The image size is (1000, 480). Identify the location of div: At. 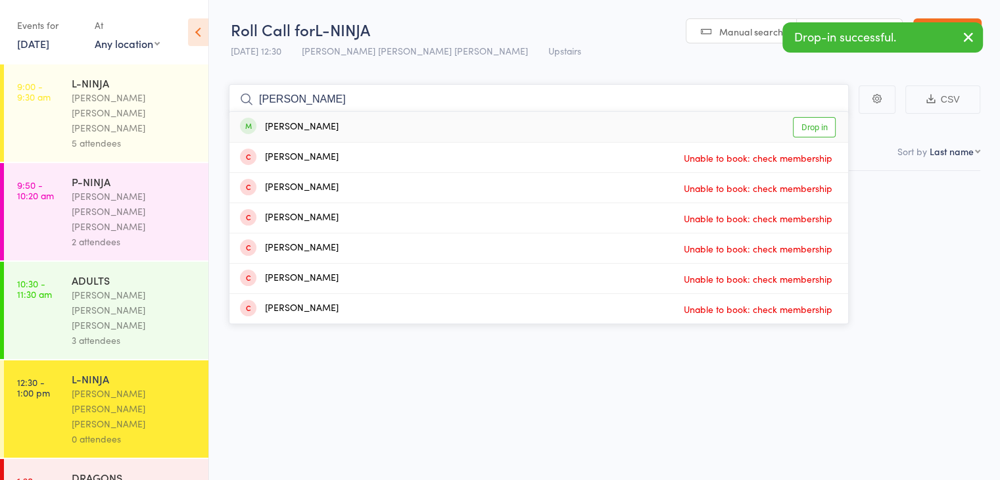
(127, 25).